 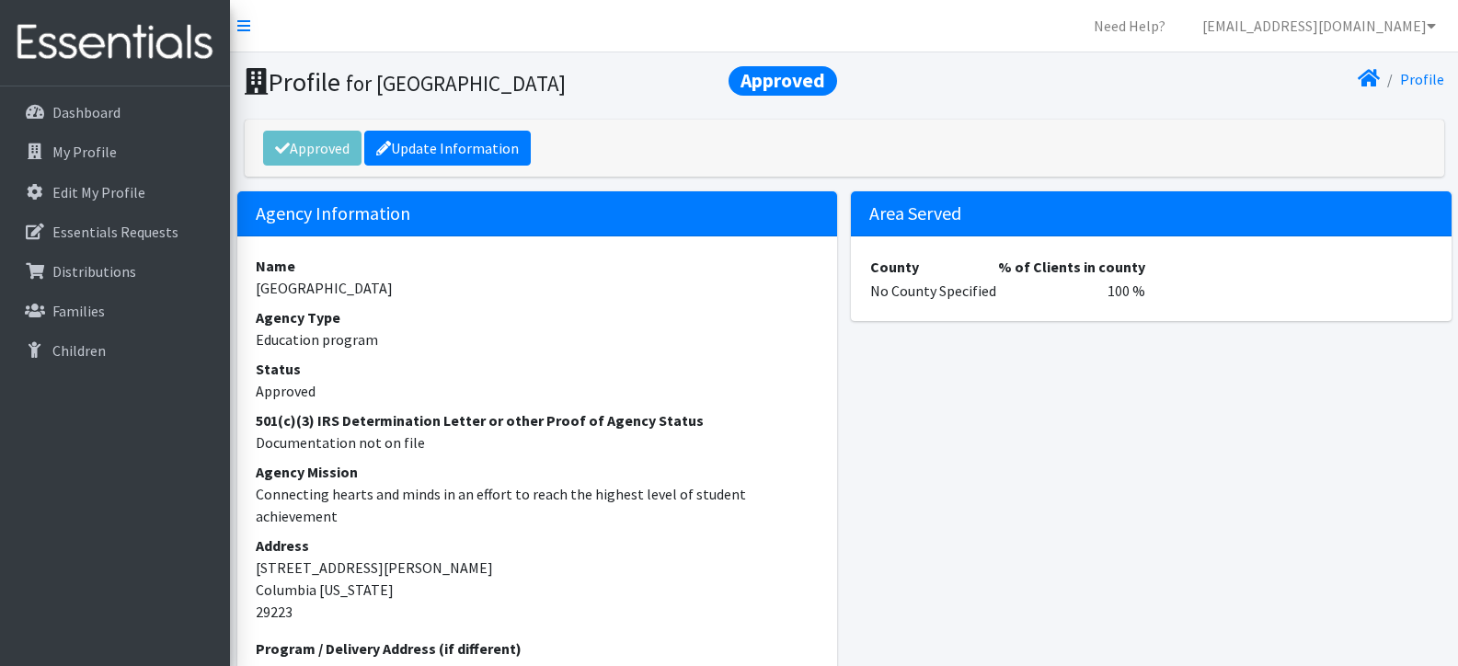 What do you see at coordinates (537, 317) in the screenshot?
I see `dt: Agency Type` at bounding box center [537, 317].